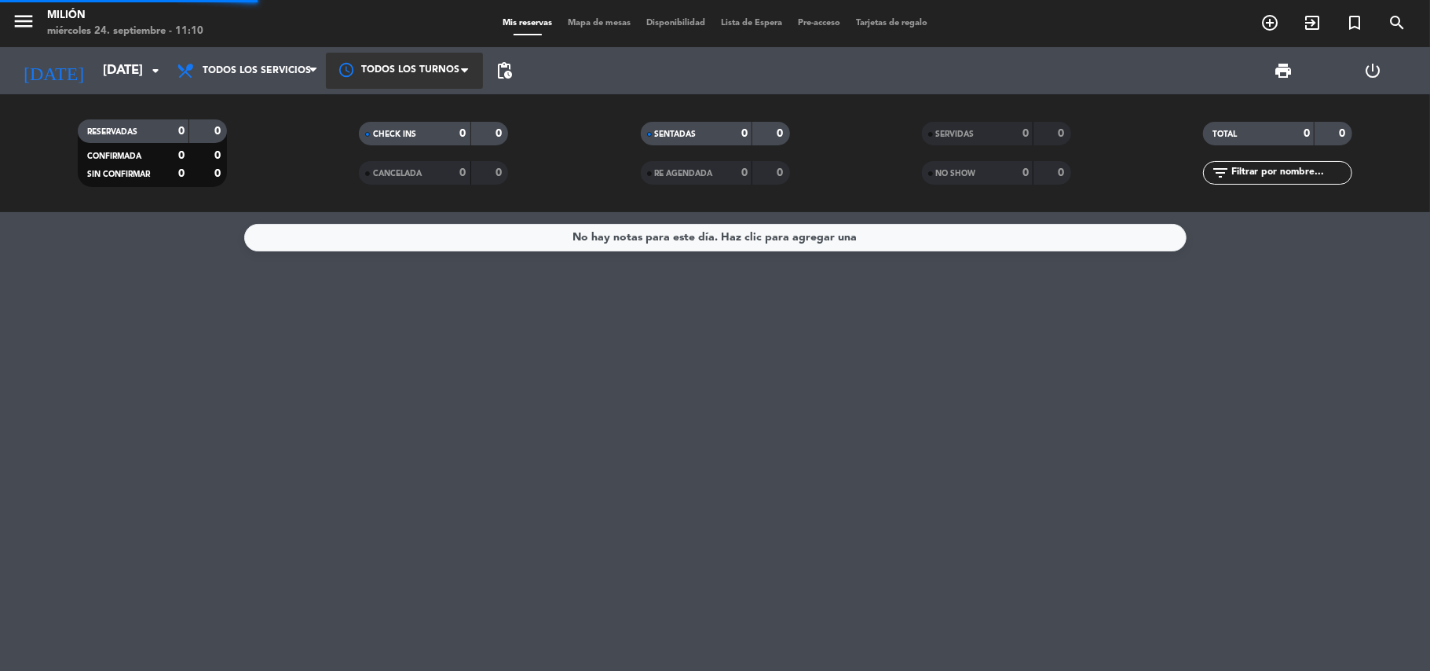  I want to click on span: SIN CONFIRMAR, so click(119, 174).